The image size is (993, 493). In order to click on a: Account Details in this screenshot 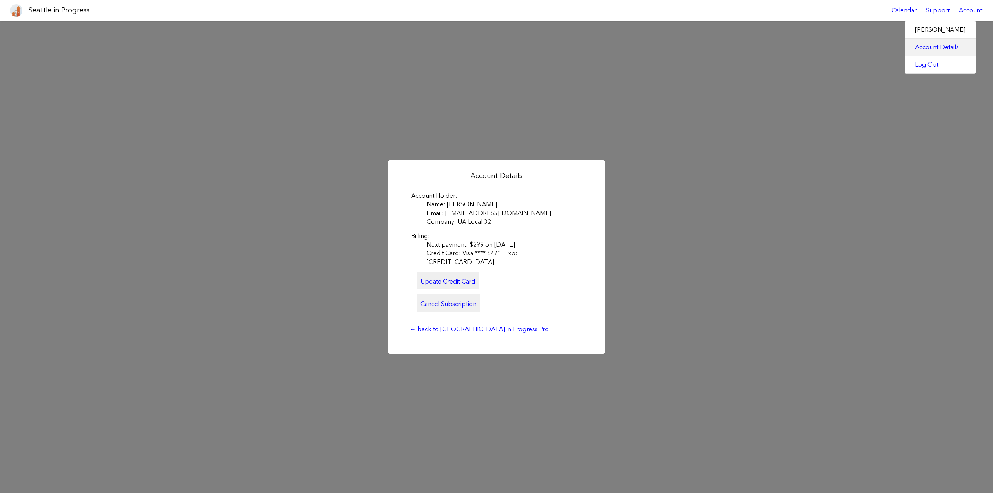, I will do `click(941, 47)`.